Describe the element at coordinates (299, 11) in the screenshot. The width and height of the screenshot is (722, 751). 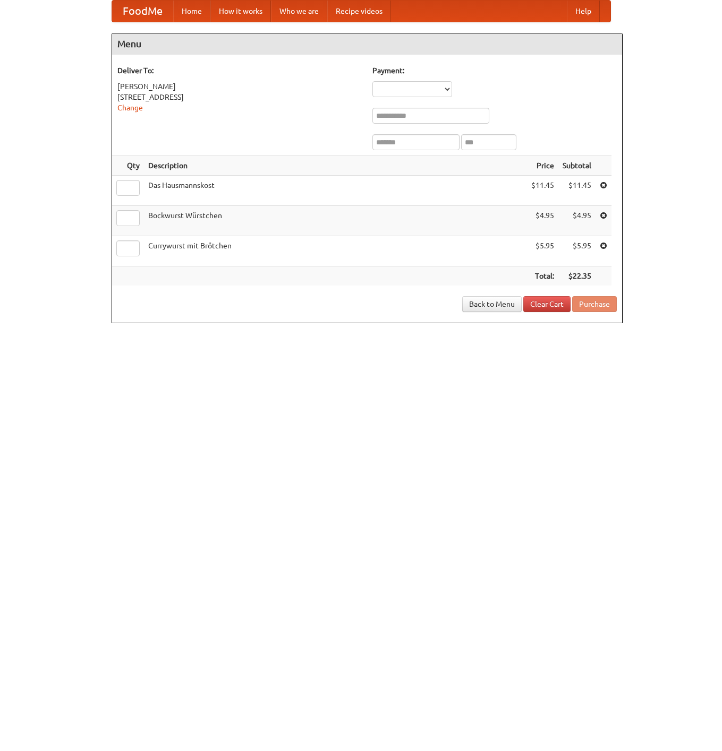
I see `a: Who we are` at that location.